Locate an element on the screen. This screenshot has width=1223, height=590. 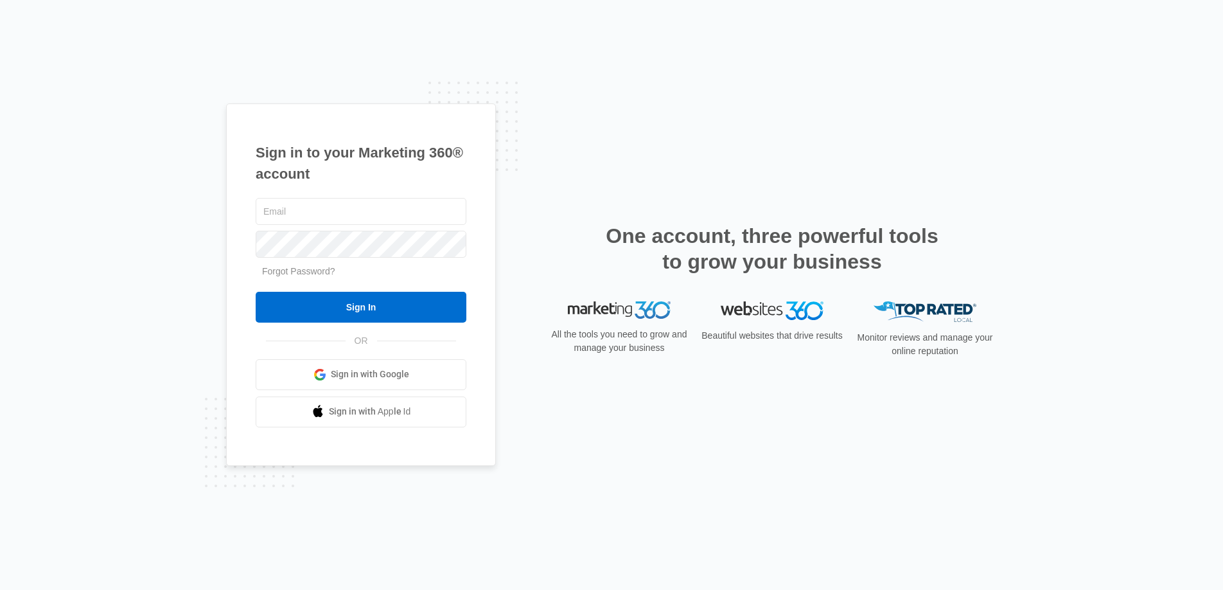
img: Marketing 360 is located at coordinates (619, 310).